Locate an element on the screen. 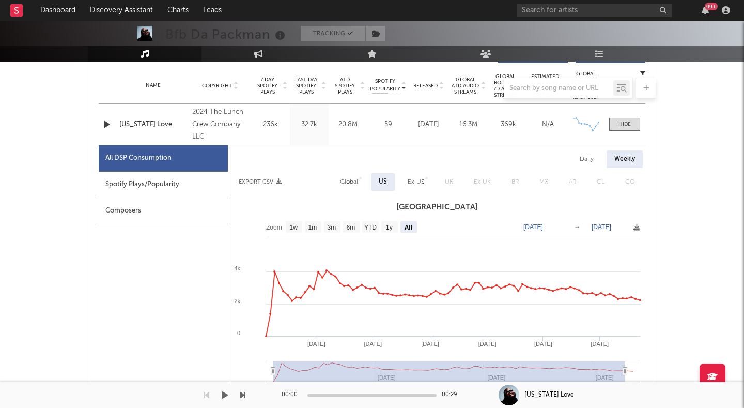 The width and height of the screenshot is (744, 408). text: 3m is located at coordinates (332, 227).